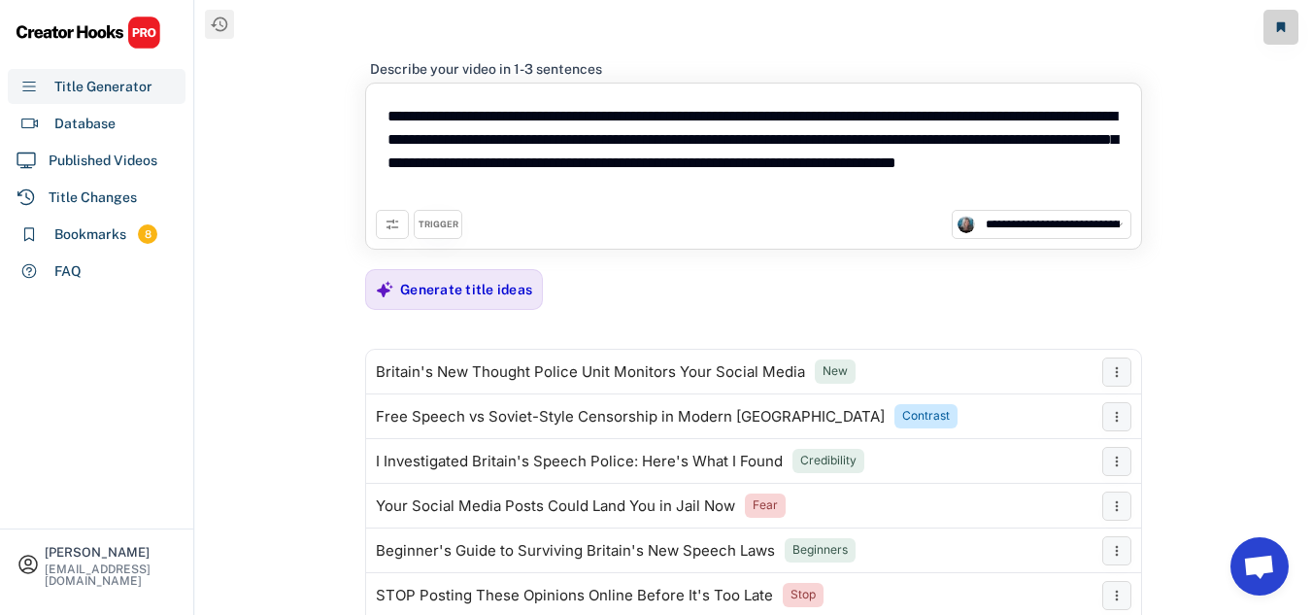 Image resolution: width=1312 pixels, height=615 pixels. I want to click on div: Contrast, so click(925, 416).